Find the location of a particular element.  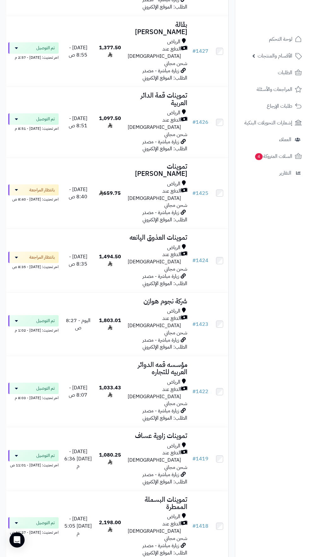

span: 1,080.25 is located at coordinates (110, 458).